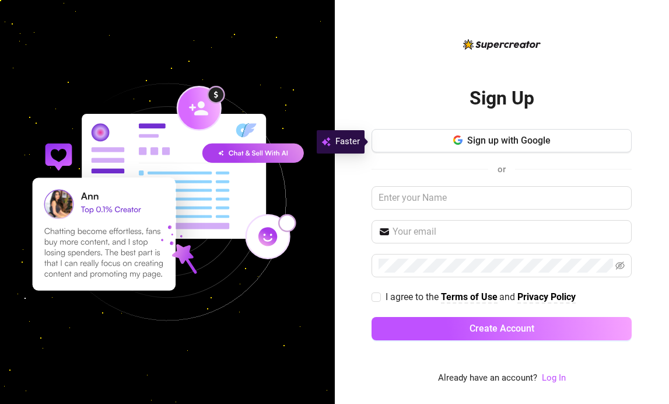 Image resolution: width=669 pixels, height=404 pixels. What do you see at coordinates (502, 169) in the screenshot?
I see `span: or` at bounding box center [502, 169].